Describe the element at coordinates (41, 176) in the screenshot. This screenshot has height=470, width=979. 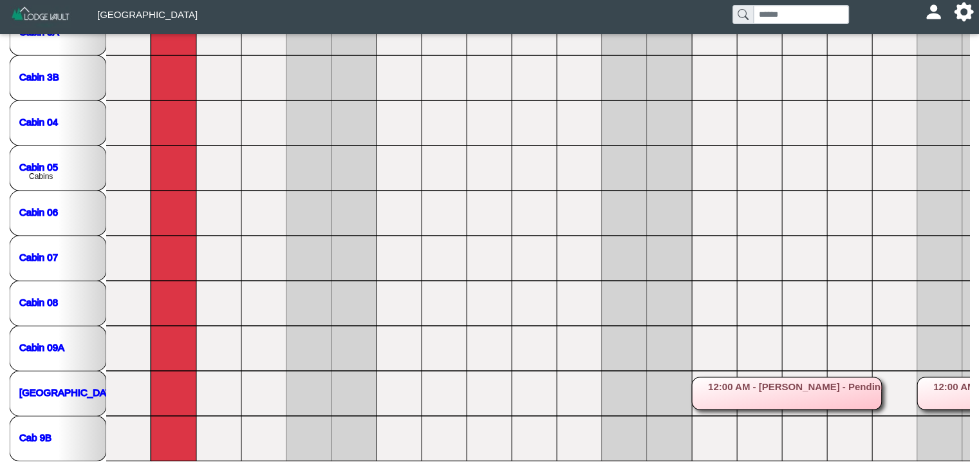
I see `text: Cabins` at that location.